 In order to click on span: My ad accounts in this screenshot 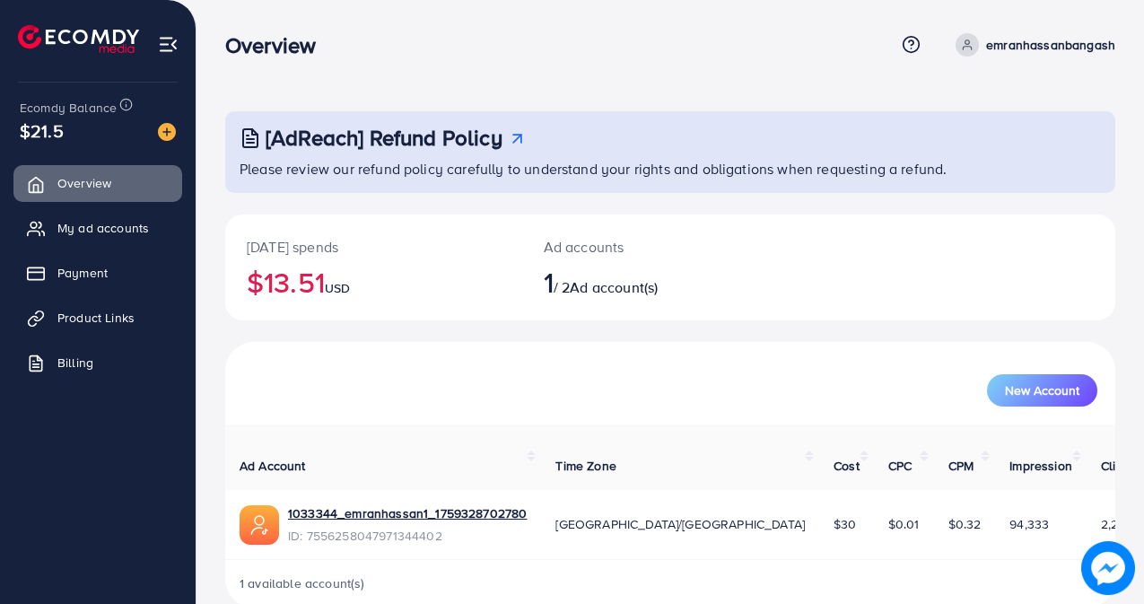, I will do `click(103, 228)`.